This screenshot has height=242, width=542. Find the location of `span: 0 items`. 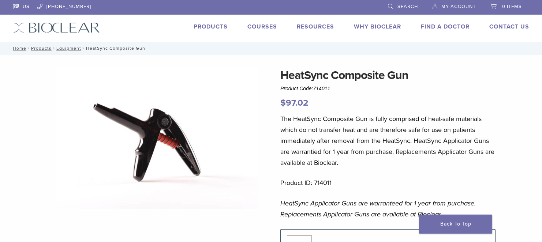

span: 0 items is located at coordinates (512, 7).